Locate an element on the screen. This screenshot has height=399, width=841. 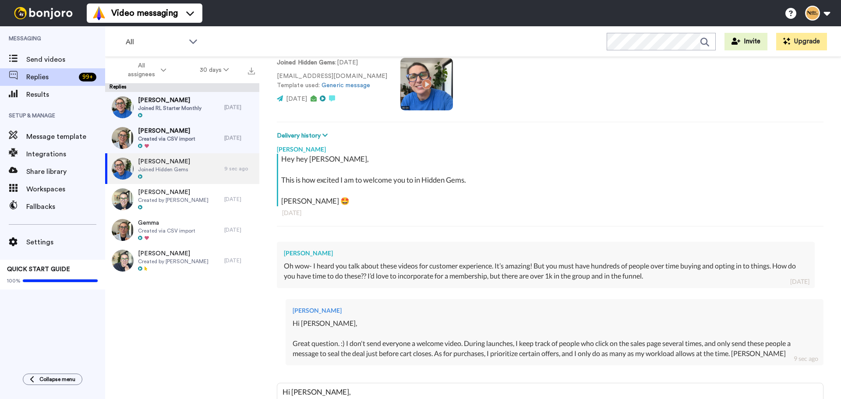
span: Joined Hidden Gems is located at coordinates (164, 170).